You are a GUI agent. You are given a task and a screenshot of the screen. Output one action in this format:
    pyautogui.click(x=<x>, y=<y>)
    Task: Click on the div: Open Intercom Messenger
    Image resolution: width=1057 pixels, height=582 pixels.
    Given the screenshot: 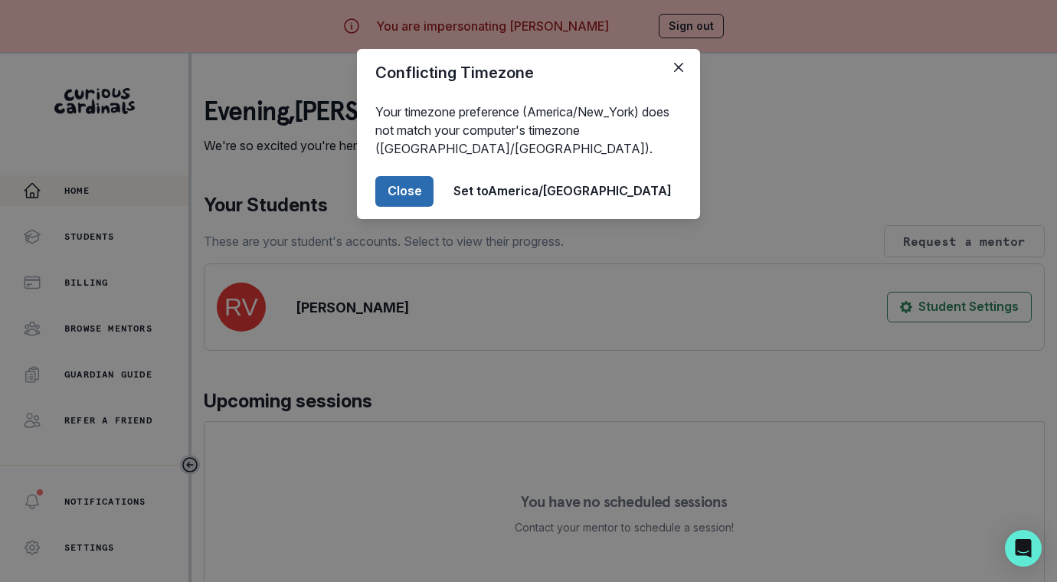 What is the action you would take?
    pyautogui.click(x=1024, y=549)
    